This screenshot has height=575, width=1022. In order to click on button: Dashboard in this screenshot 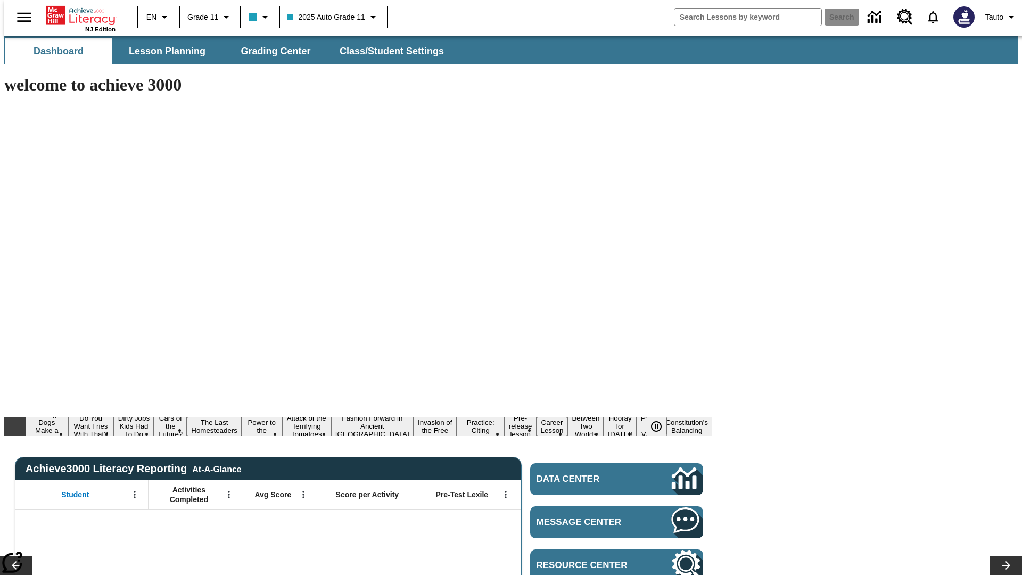, I will do `click(59, 51)`.